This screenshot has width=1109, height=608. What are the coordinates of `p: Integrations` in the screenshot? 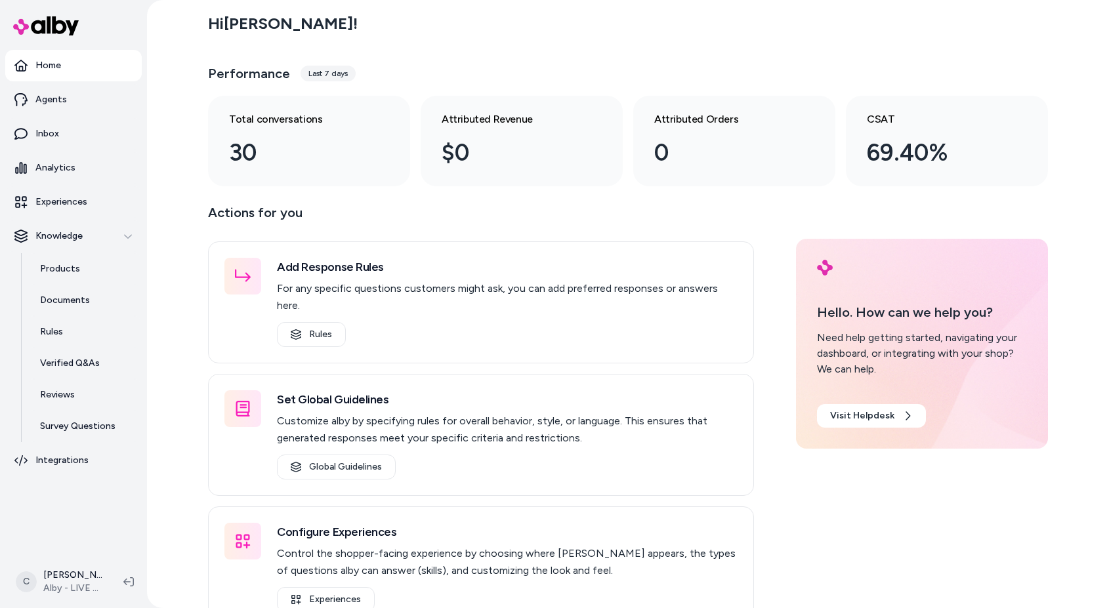 It's located at (62, 461).